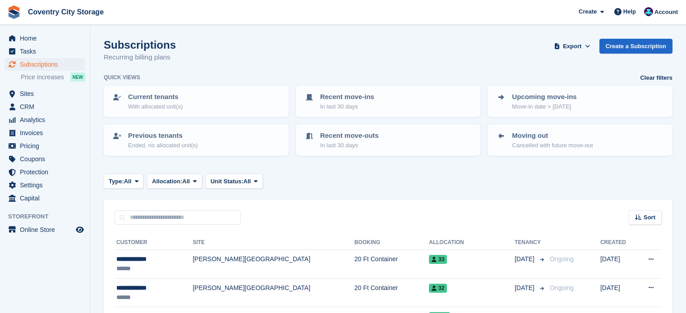 The image size is (686, 313). I want to click on h6: Quick views, so click(122, 78).